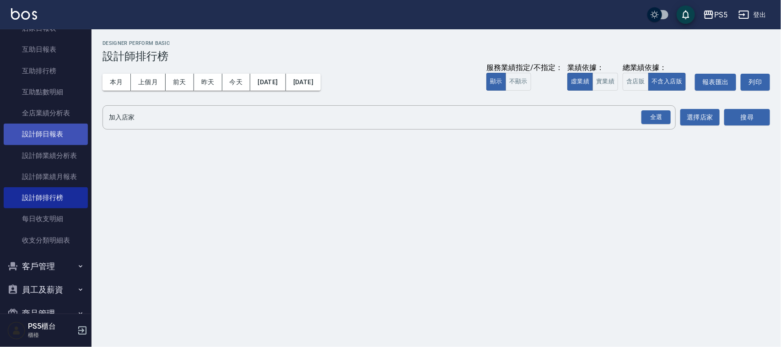 The image size is (781, 347). What do you see at coordinates (635, 81) in the screenshot?
I see `button: 含店販` at bounding box center [635, 81].